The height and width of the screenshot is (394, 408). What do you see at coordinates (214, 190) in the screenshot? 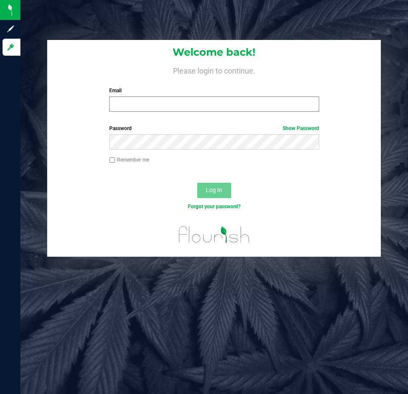
I see `button: Log In` at bounding box center [214, 190].